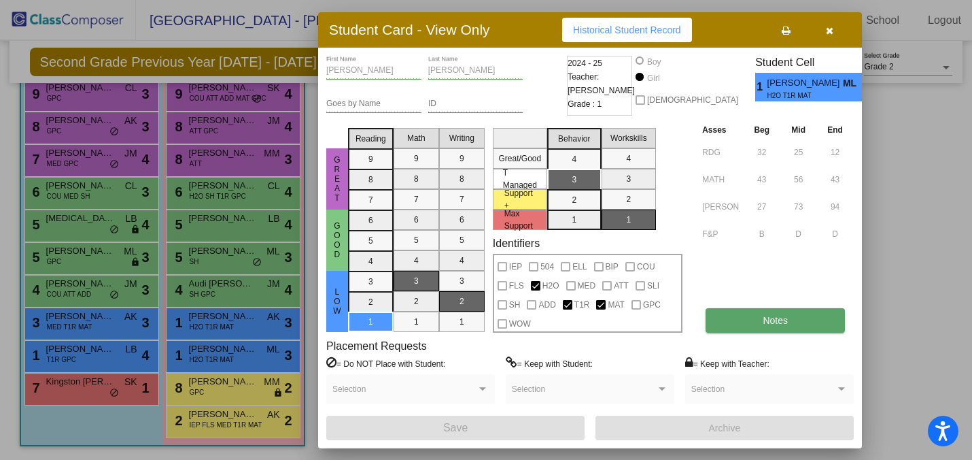 The height and width of the screenshot is (460, 972). I want to click on button: Historical Student Record, so click(627, 30).